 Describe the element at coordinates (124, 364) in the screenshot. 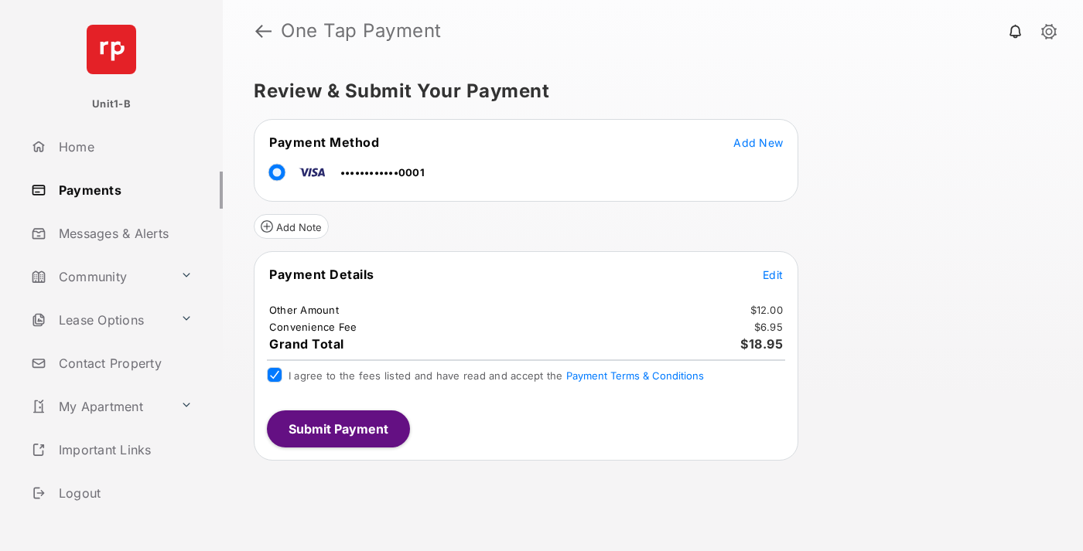

I see `a: Contact Property` at that location.